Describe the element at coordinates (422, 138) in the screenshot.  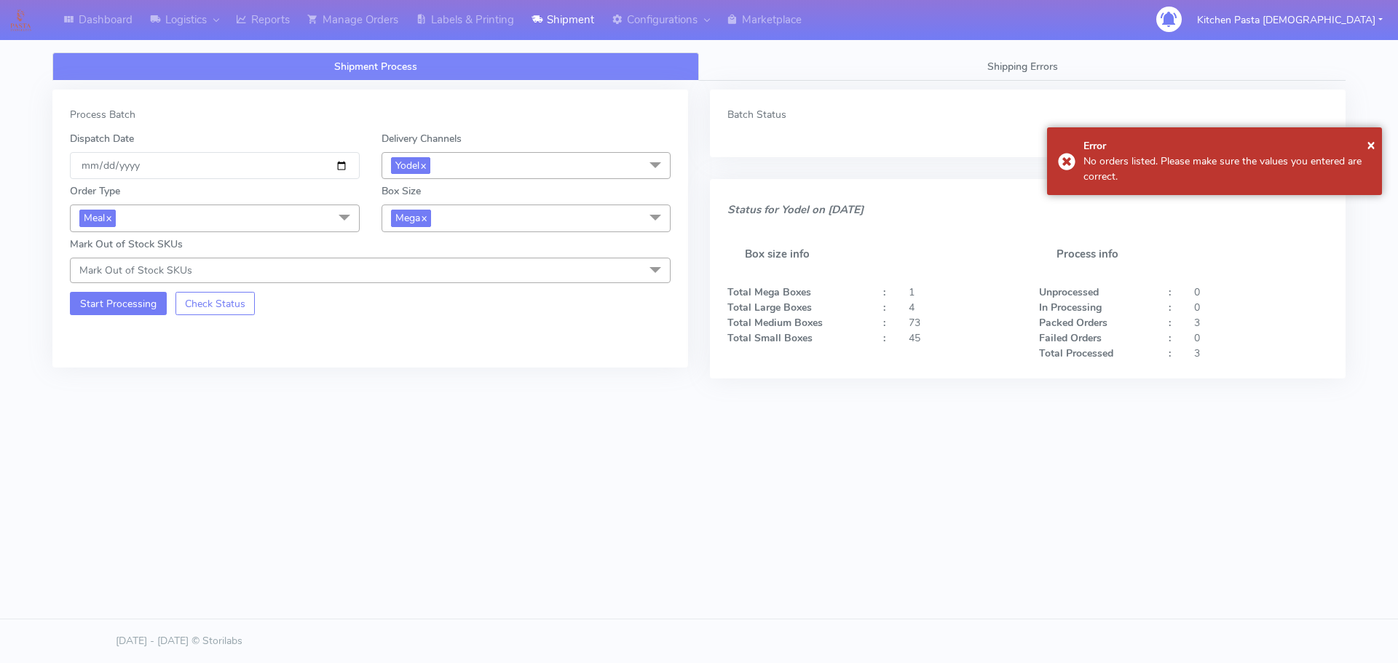
I see `label: Delivery Channels` at that location.